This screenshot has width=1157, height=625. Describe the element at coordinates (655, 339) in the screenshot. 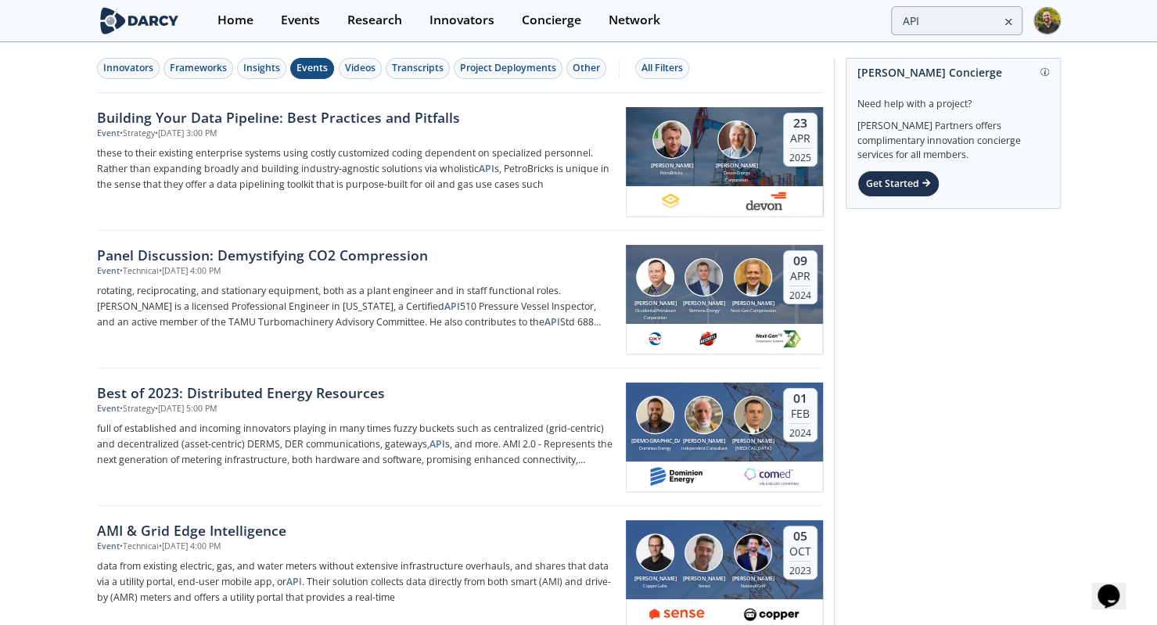

I see `img: 1680809104427-OXY_LOGO_COLOR_RGB%20%28002%29.png` at that location.